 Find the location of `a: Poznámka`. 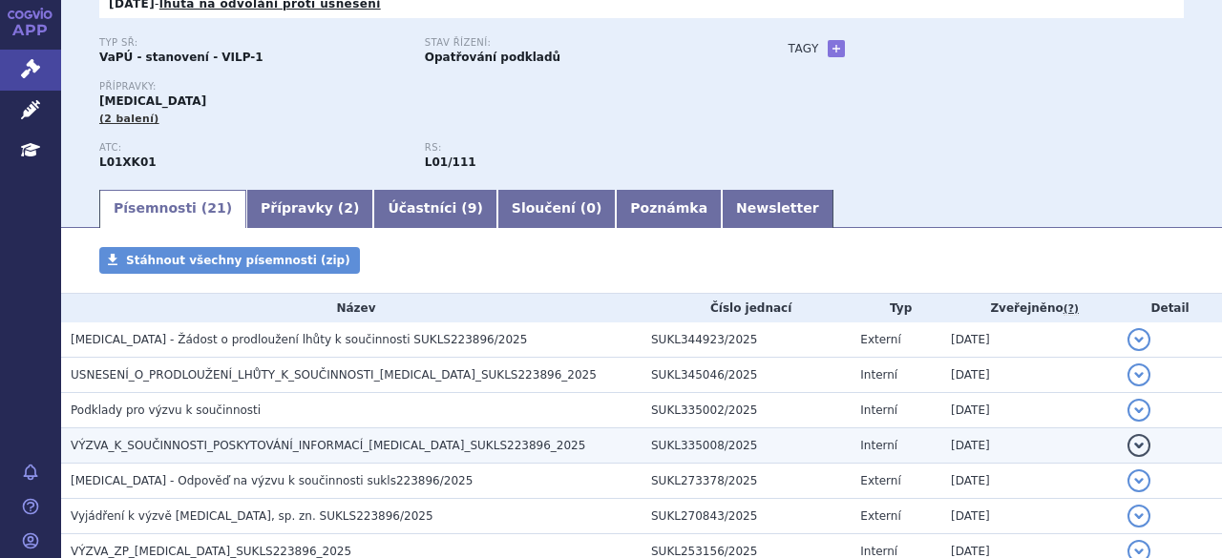

a: Poznámka is located at coordinates (668, 209).